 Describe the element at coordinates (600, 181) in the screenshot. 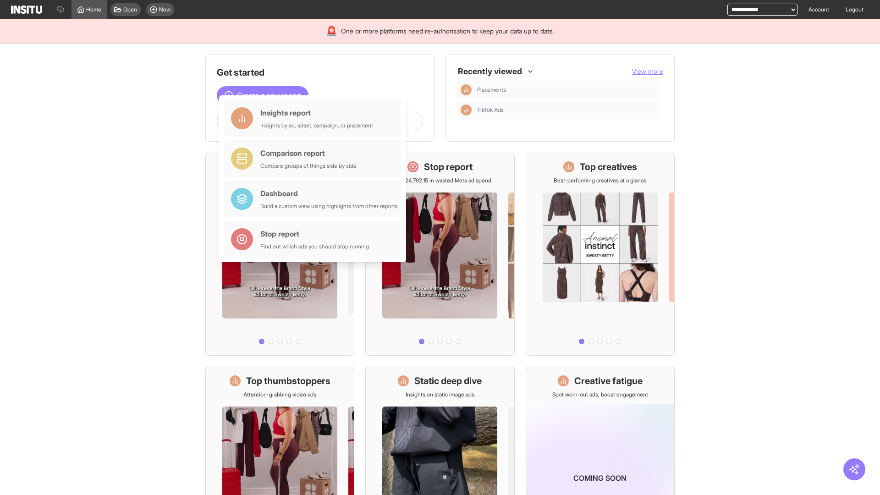

I see `p: Best-performing creatives at a glance` at that location.